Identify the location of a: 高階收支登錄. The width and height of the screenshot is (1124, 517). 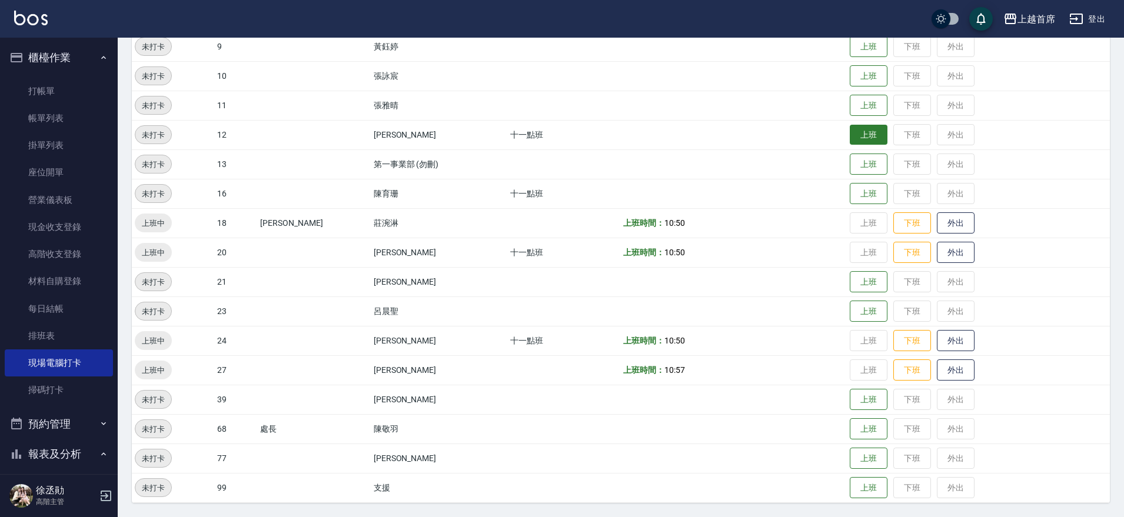
(59, 254).